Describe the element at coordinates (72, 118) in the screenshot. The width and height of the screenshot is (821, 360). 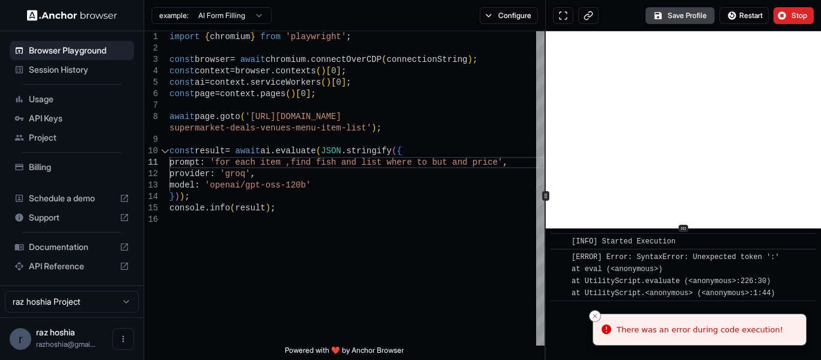
I see `div: API Keys` at that location.